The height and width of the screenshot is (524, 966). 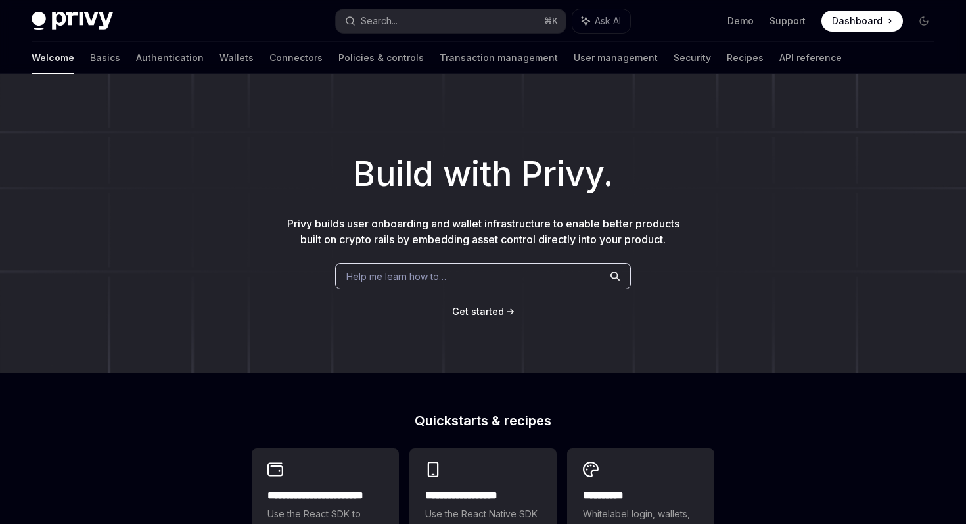 What do you see at coordinates (105, 58) in the screenshot?
I see `a: Basics` at bounding box center [105, 58].